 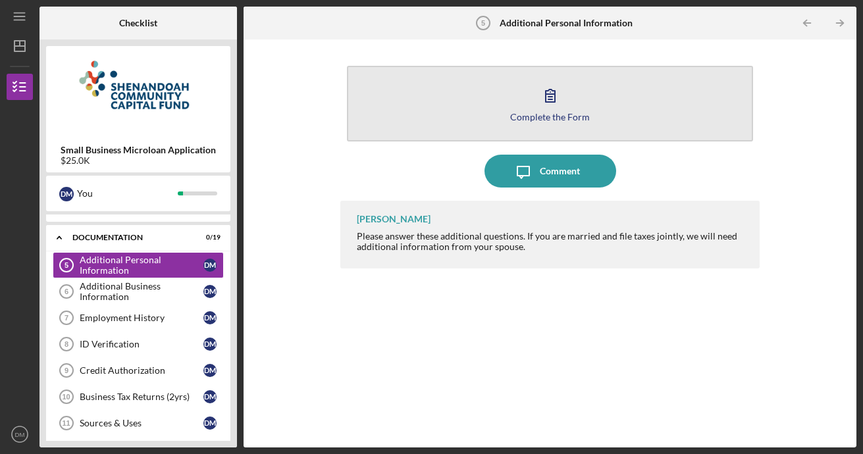 I want to click on a: 9Credit AuthorizationDM, so click(x=138, y=371).